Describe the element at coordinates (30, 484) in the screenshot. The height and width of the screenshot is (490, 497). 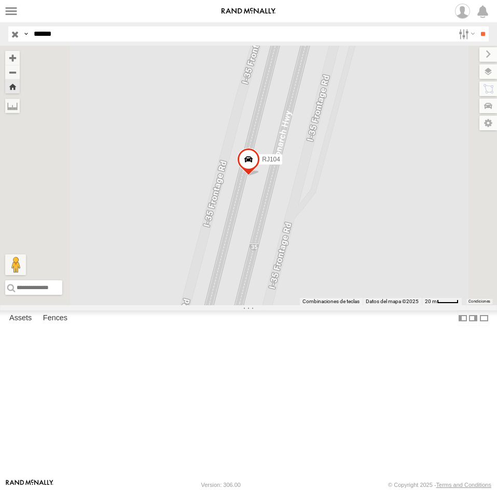
I see `a: Visit our Website` at that location.